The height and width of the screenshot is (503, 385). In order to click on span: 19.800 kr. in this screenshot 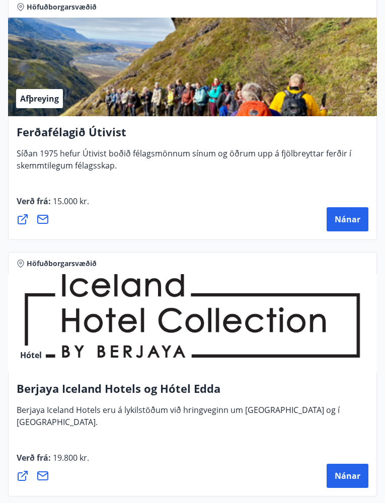, I will do `click(70, 458)`.